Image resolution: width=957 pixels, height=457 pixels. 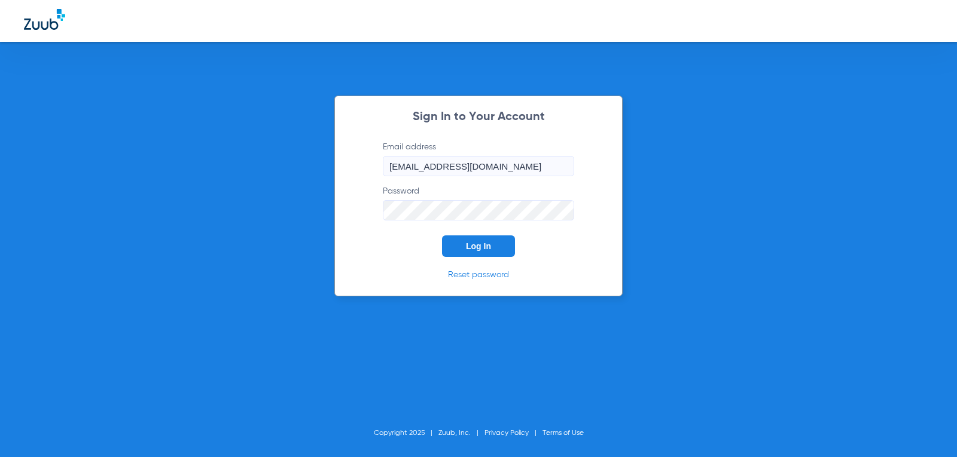 What do you see at coordinates (478, 203) in the screenshot?
I see `label: Password` at bounding box center [478, 203].